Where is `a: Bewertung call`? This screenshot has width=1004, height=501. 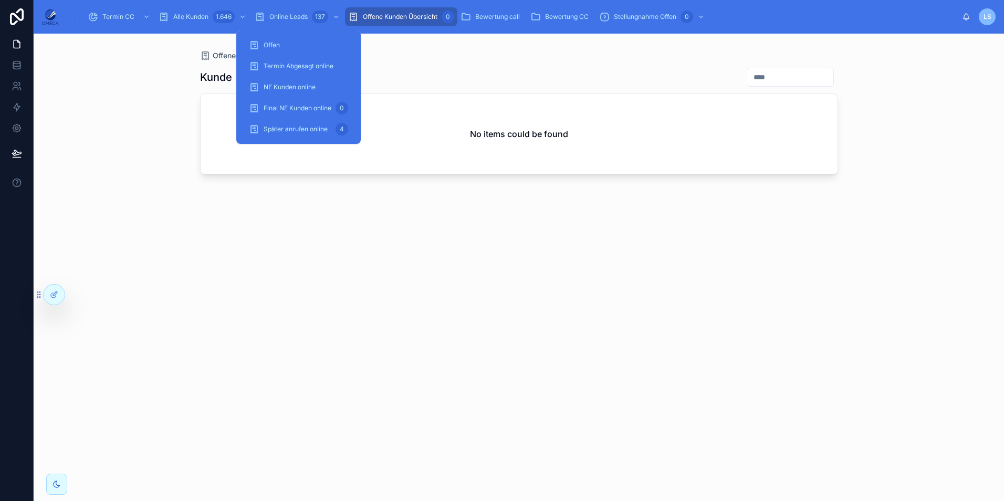 a: Bewertung call is located at coordinates (492, 17).